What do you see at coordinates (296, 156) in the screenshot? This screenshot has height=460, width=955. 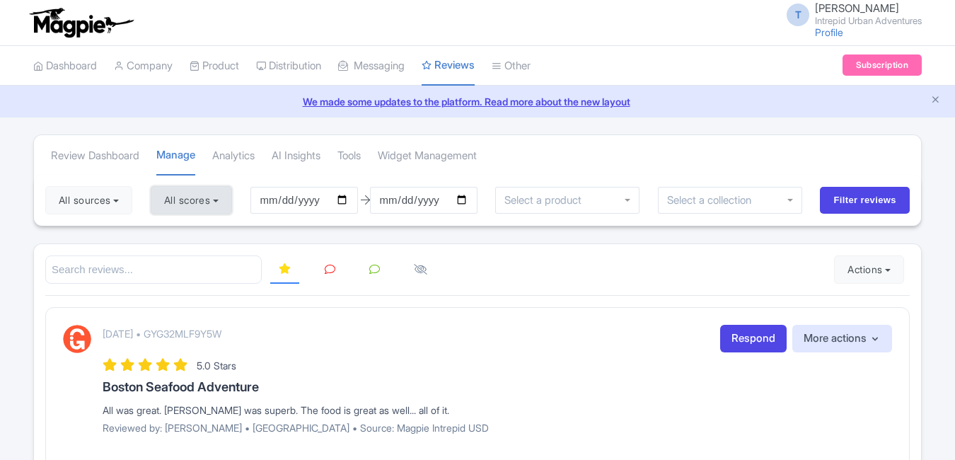 I see `a: AI Insights` at bounding box center [296, 156].